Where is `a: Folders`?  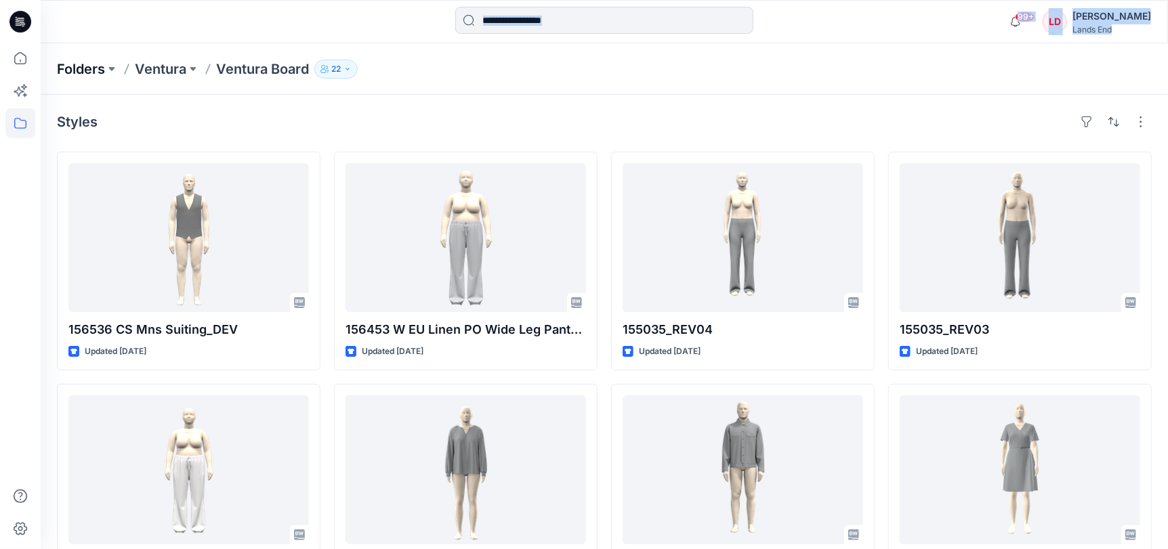
a: Folders is located at coordinates (81, 69).